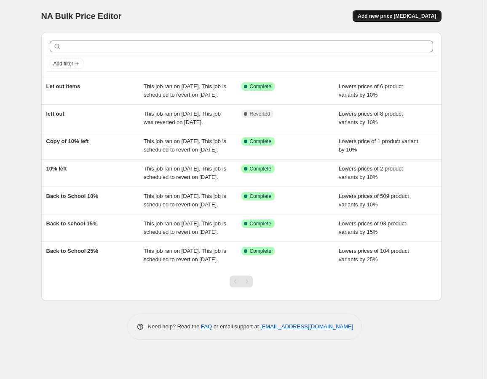 The image size is (487, 379). I want to click on nav: Pagination, so click(241, 281).